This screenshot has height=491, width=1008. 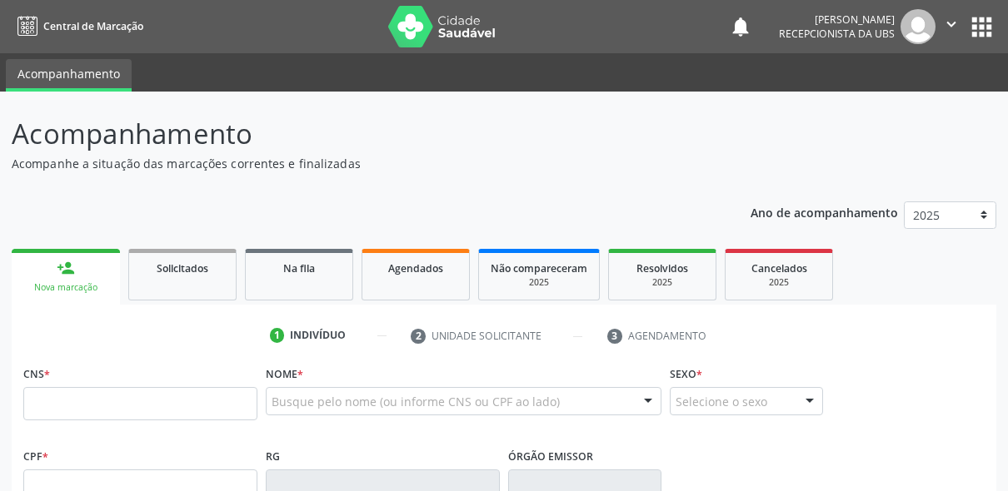 What do you see at coordinates (741, 27) in the screenshot?
I see `button: notifications` at bounding box center [741, 27].